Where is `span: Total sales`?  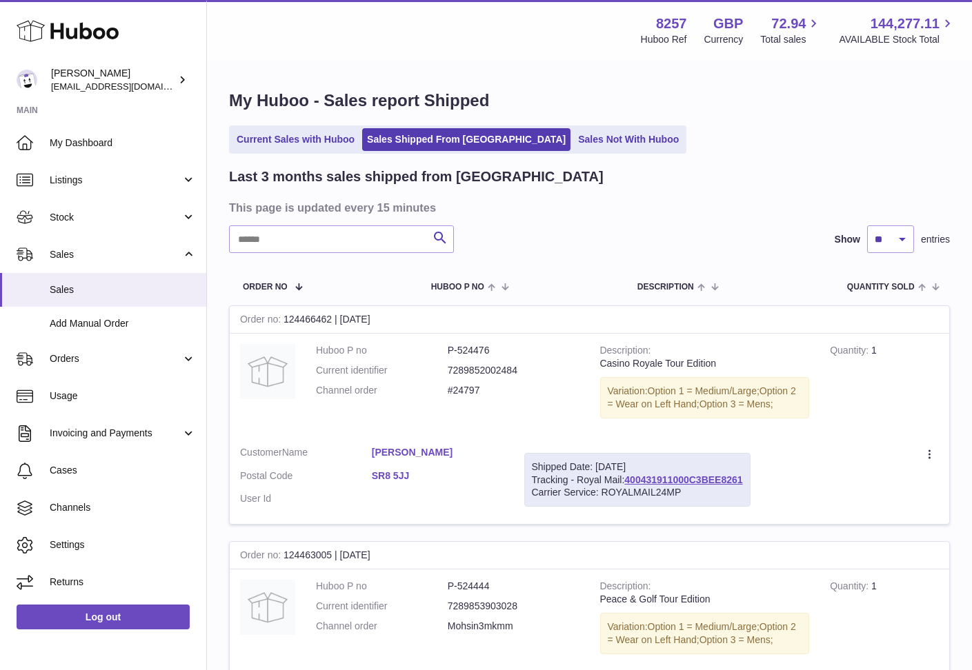 span: Total sales is located at coordinates (790, 39).